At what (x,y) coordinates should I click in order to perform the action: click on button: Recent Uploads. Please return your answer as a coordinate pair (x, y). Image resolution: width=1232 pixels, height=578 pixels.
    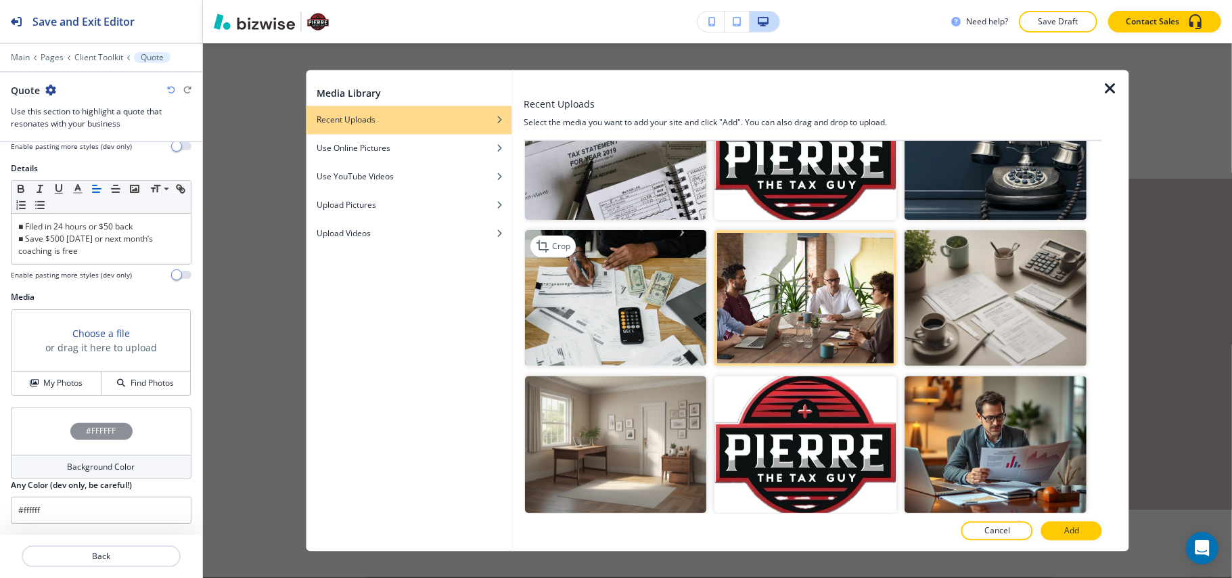
    Looking at the image, I should click on (409, 120).